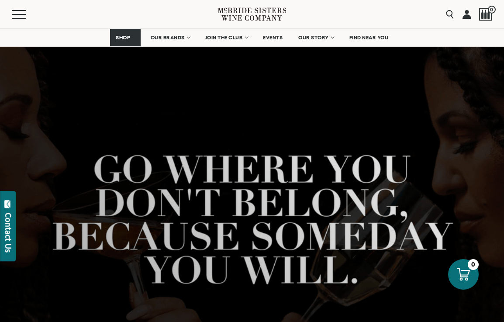  I want to click on a: OUR STORY, so click(316, 38).